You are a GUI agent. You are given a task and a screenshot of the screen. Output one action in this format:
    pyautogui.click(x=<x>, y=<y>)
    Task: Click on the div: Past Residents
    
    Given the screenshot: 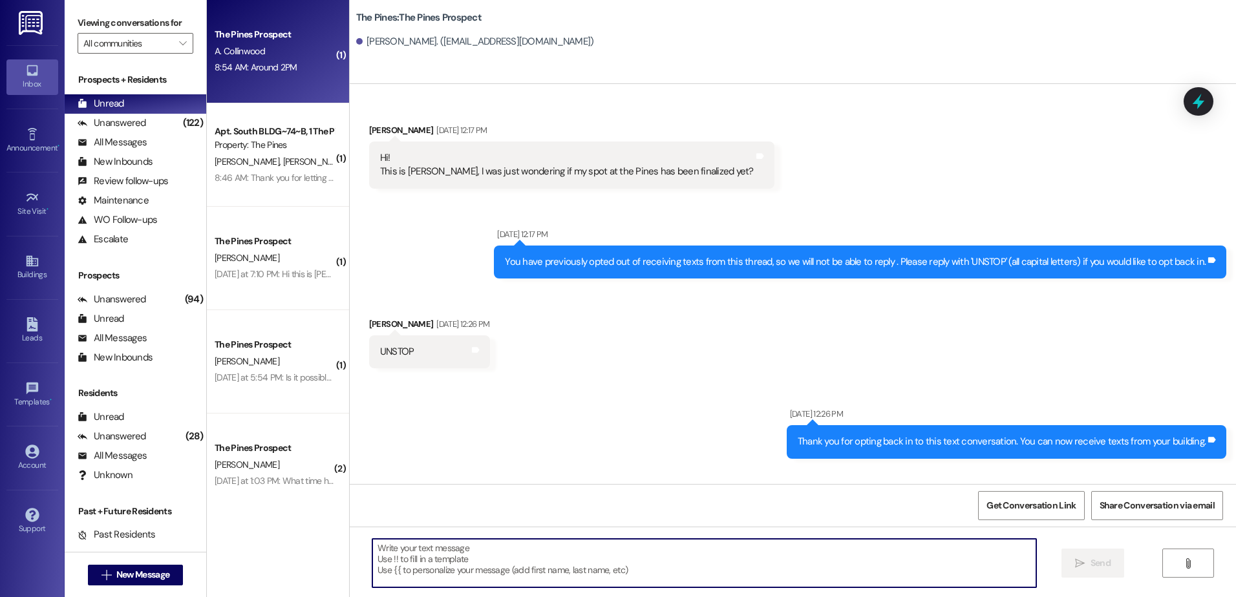 What is the action you would take?
    pyautogui.click(x=116, y=534)
    